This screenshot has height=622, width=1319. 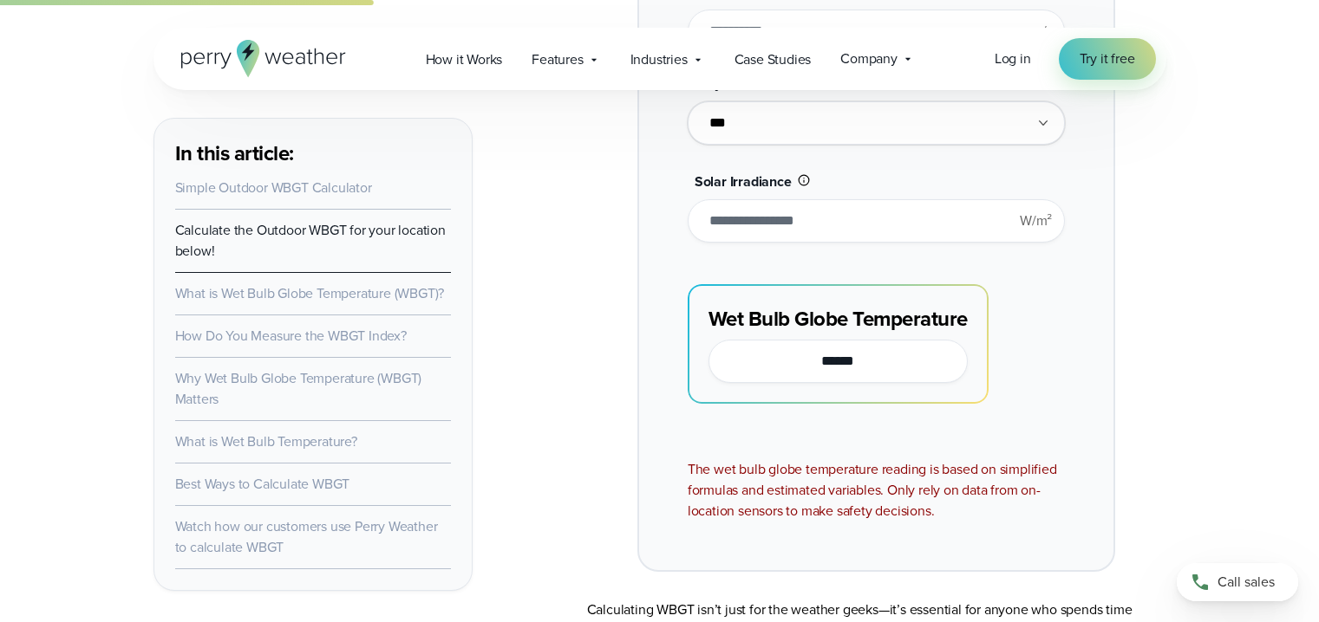 I want to click on a: Watch how our customers use Perry Weather to calculate WBGT, so click(x=306, y=537).